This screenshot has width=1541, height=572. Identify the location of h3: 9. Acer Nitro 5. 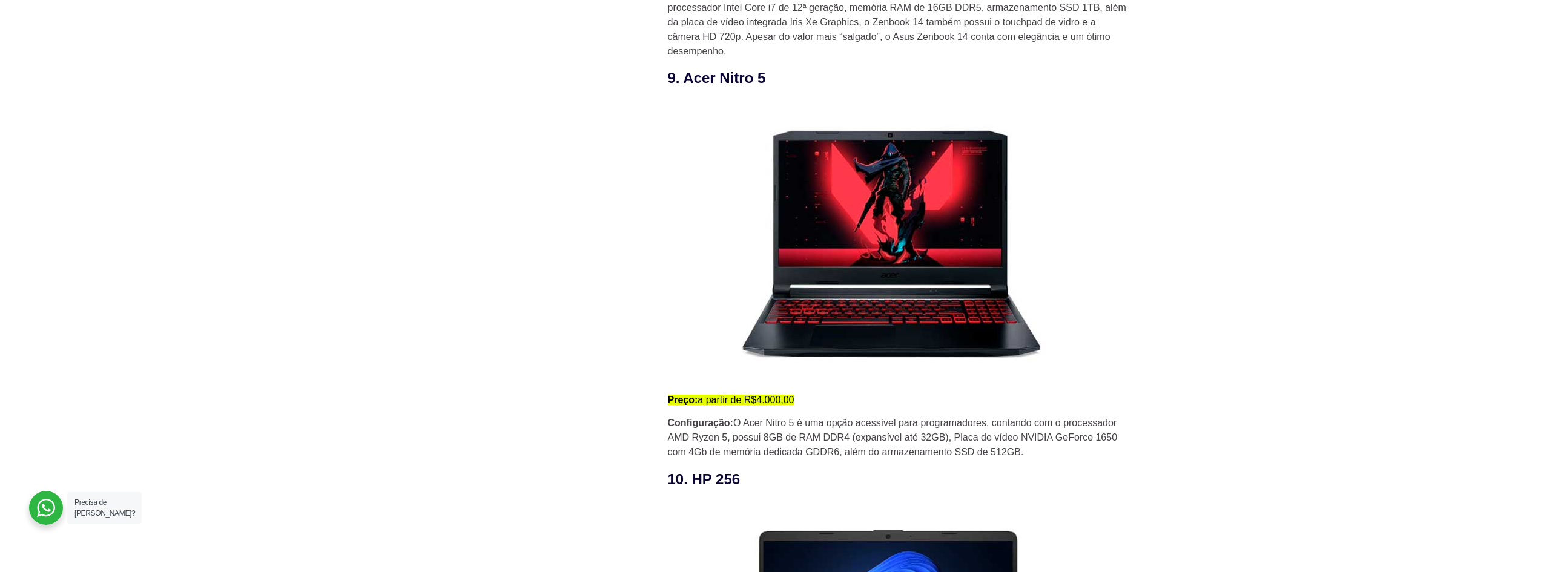
(898, 78).